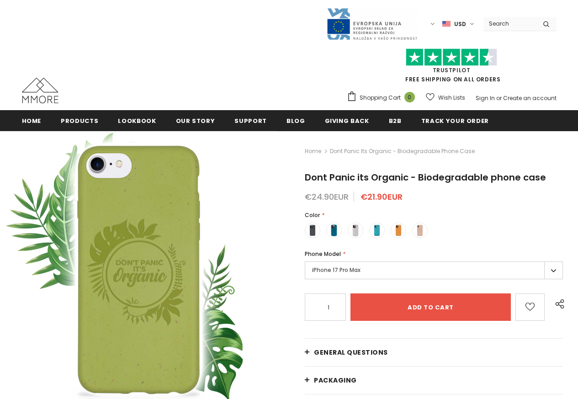  I want to click on a: Wish Lists, so click(446, 97).